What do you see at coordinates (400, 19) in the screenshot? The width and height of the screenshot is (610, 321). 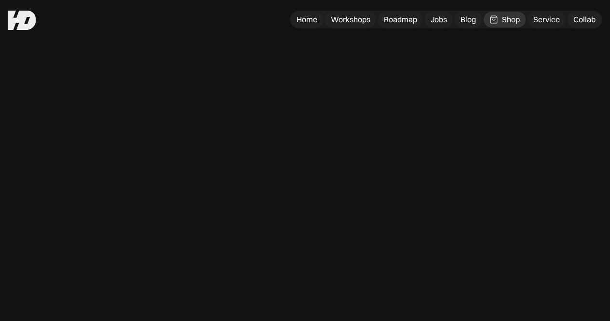 I see `div: Roadmap` at bounding box center [400, 19].